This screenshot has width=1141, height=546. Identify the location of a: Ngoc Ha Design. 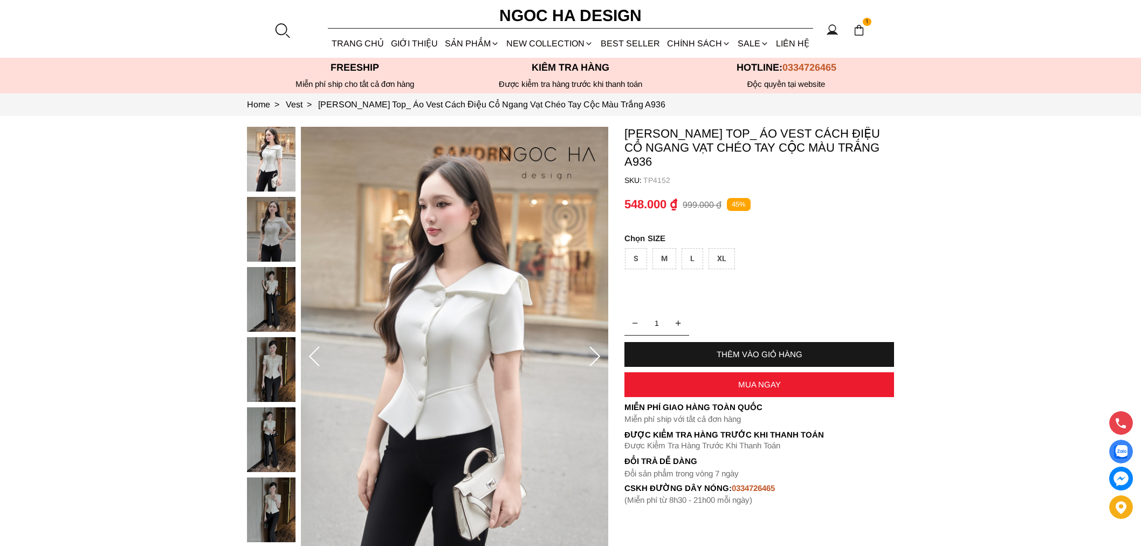
(571, 16).